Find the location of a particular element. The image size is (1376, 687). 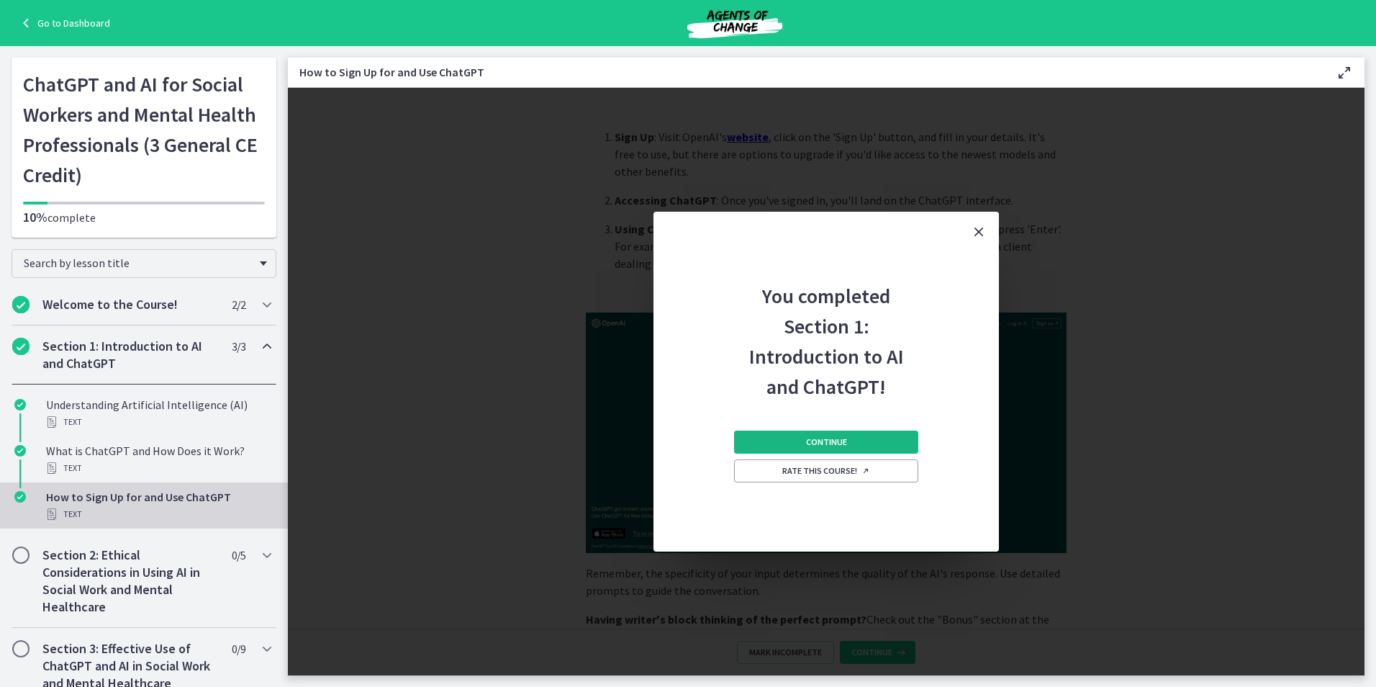

p: complete is located at coordinates (144, 217).